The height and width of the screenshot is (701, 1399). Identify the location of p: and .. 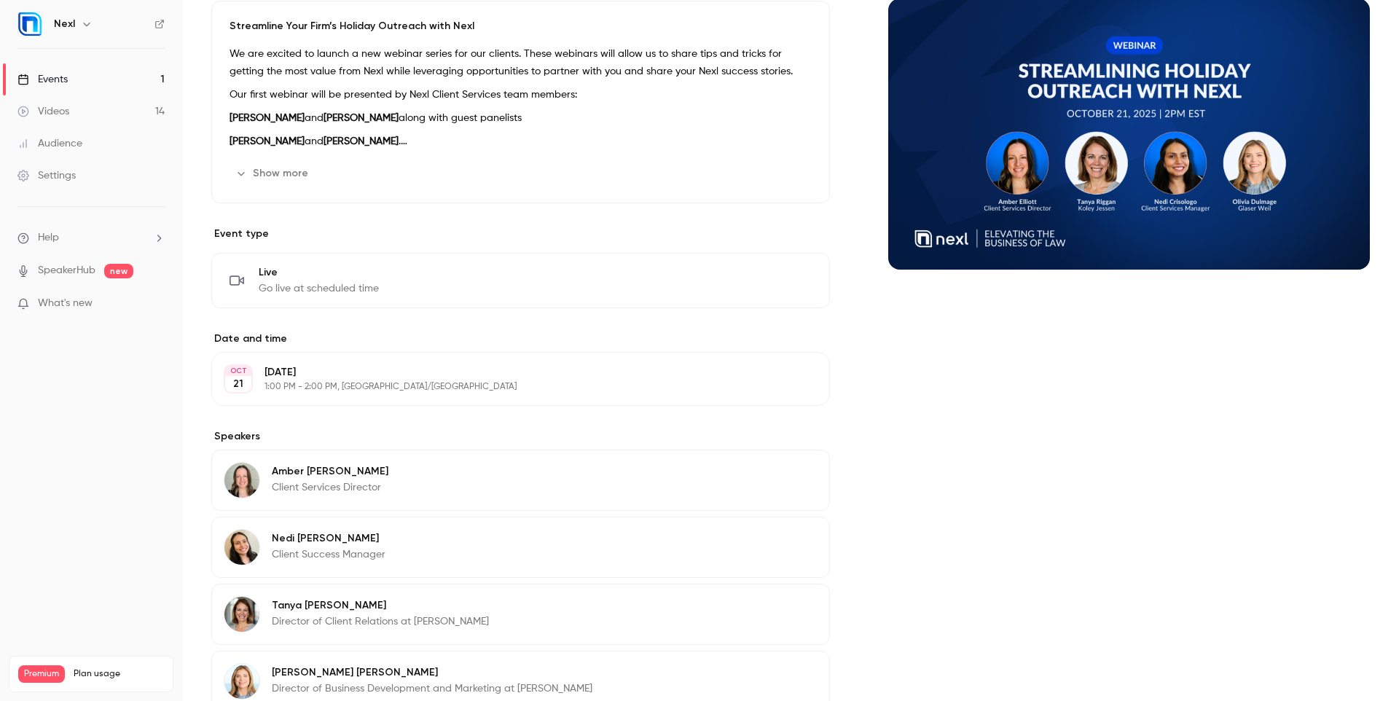
(520, 141).